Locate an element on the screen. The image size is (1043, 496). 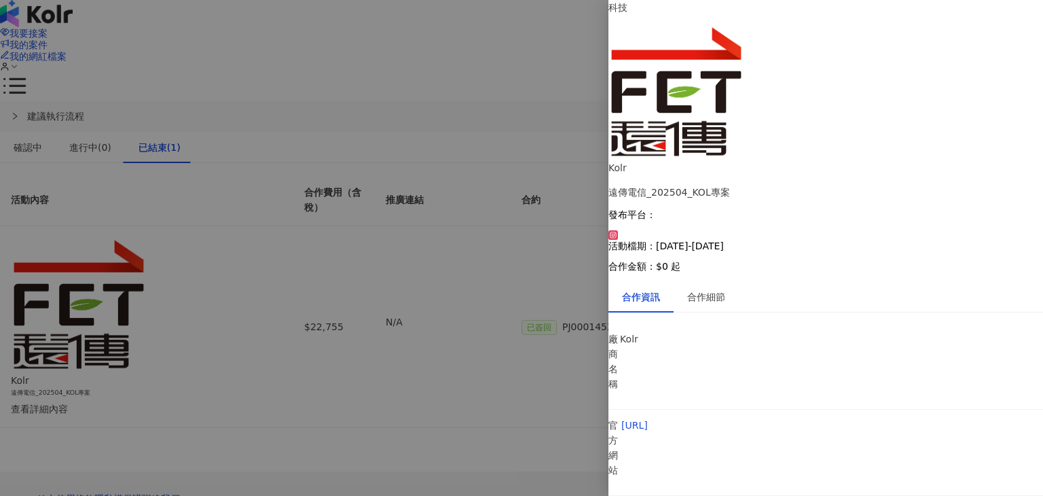
div: 遠傳電信_202504_KOL專案 is located at coordinates (826, 192).